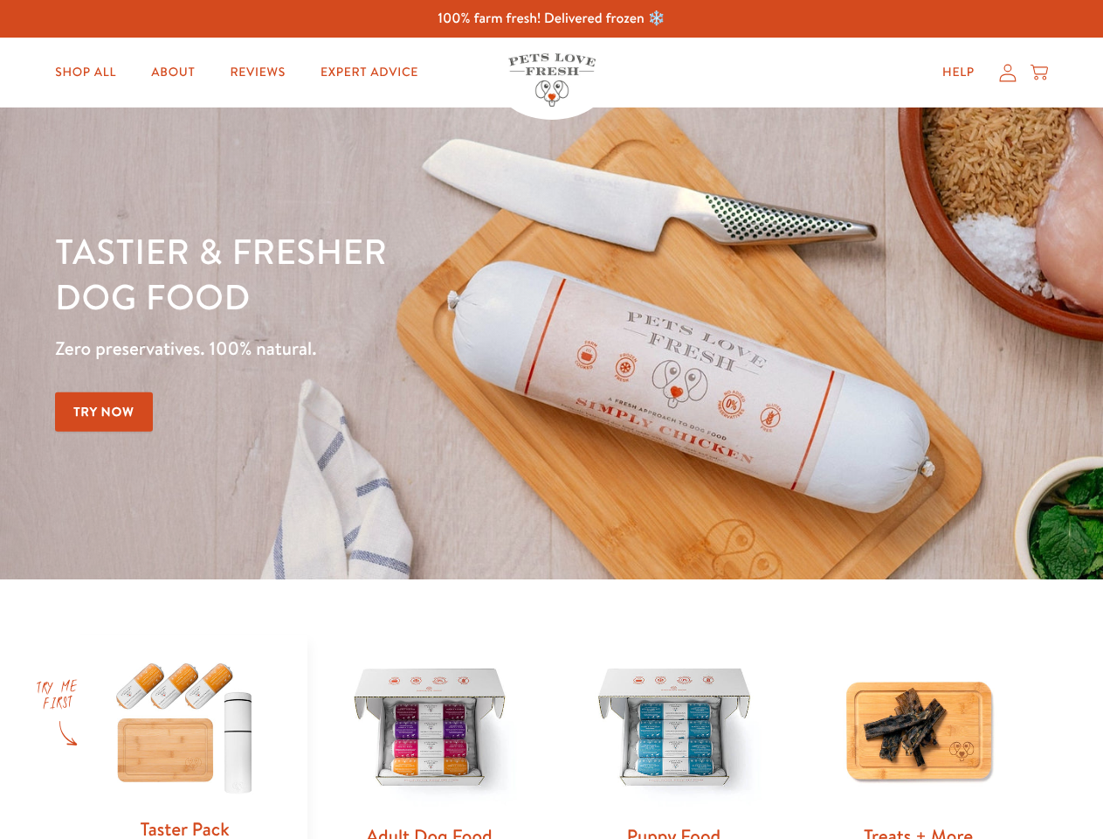 Image resolution: width=1103 pixels, height=839 pixels. Describe the element at coordinates (369, 72) in the screenshot. I see `a: Expert Advice` at that location.